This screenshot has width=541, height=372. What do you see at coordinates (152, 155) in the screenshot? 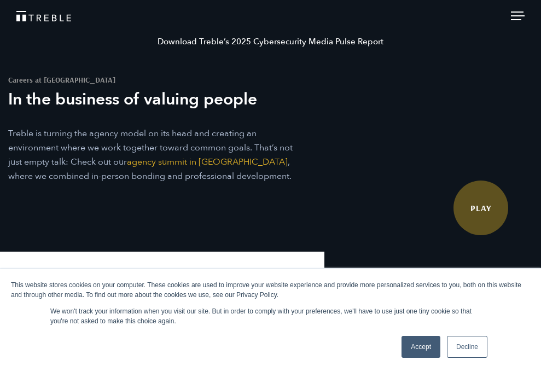
I see `p: Treble is turning the agency model on its head and creating an environment where we work together...` at bounding box center [152, 155].